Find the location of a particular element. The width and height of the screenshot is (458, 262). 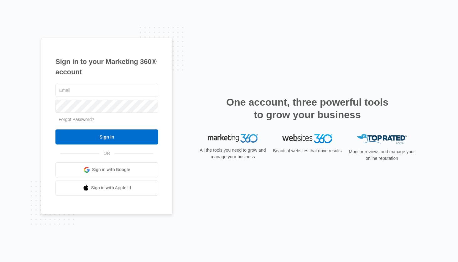

span: Sign in with Google is located at coordinates (111, 169).